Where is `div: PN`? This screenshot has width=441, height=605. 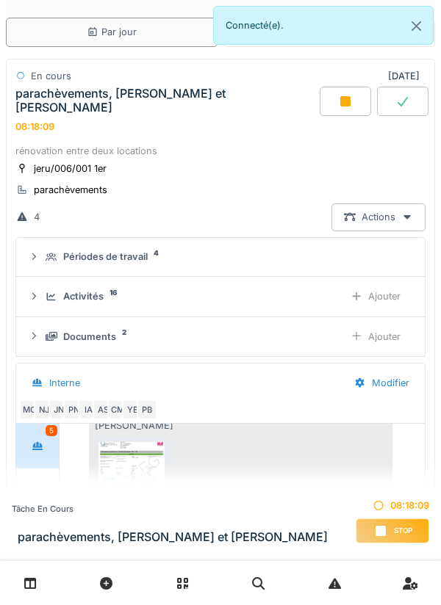 div: PN is located at coordinates (73, 410).